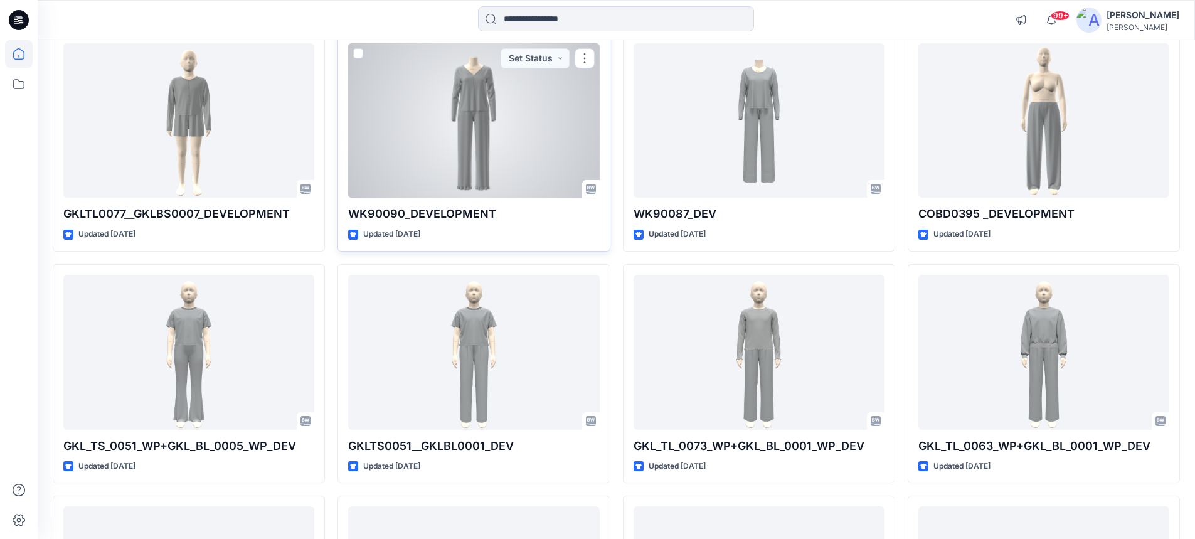 Image resolution: width=1195 pixels, height=539 pixels. Describe the element at coordinates (189, 214) in the screenshot. I see `p: GKLTL0077__GKLBS0007_DEVELOPMENT` at that location.